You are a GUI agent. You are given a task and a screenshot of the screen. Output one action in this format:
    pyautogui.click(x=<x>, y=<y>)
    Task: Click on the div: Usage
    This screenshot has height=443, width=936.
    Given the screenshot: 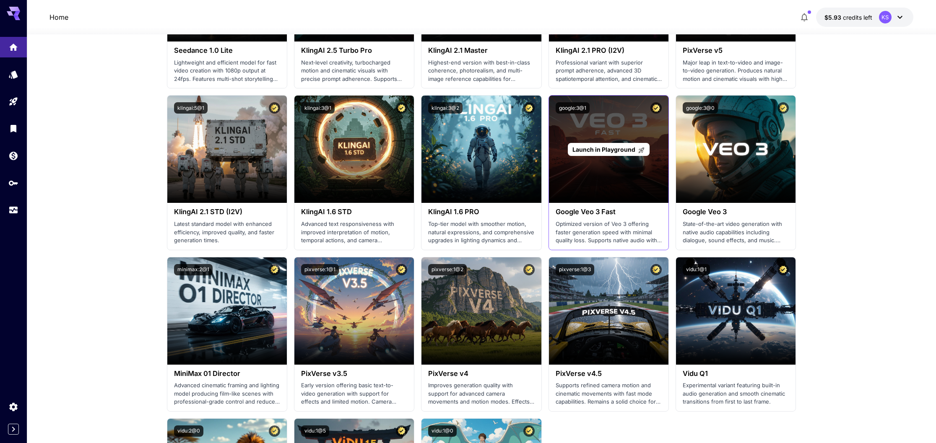 What is the action you would take?
    pyautogui.click(x=13, y=210)
    